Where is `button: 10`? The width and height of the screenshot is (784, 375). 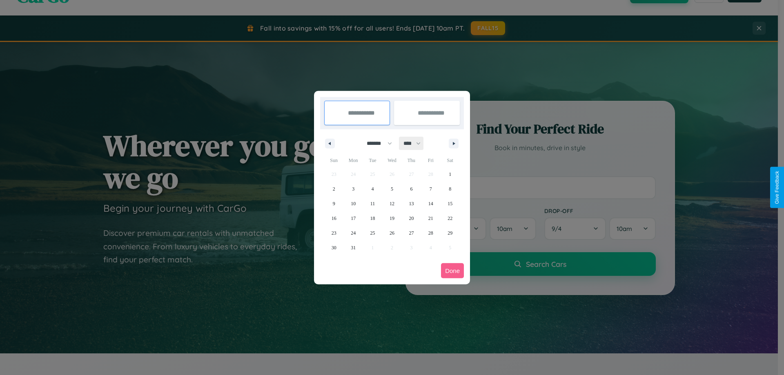 button: 10 is located at coordinates (353, 204).